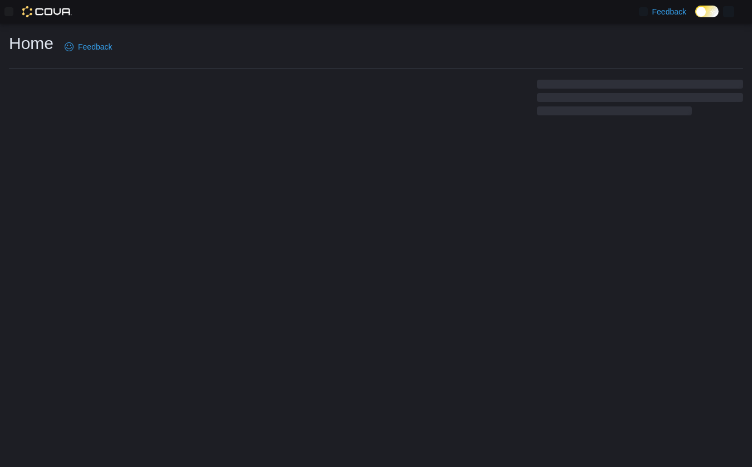  Describe the element at coordinates (47, 12) in the screenshot. I see `img: Cova` at that location.